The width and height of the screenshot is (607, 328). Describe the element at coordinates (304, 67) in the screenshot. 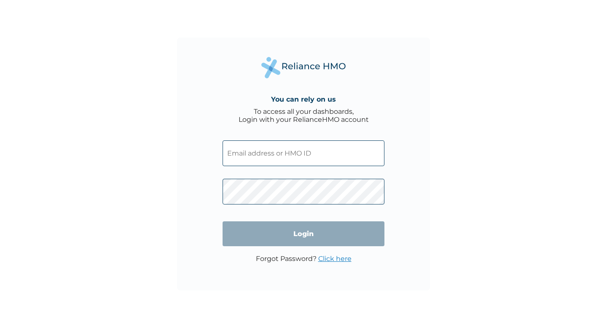

I see `img: Reliance Health's Logo` at that location.